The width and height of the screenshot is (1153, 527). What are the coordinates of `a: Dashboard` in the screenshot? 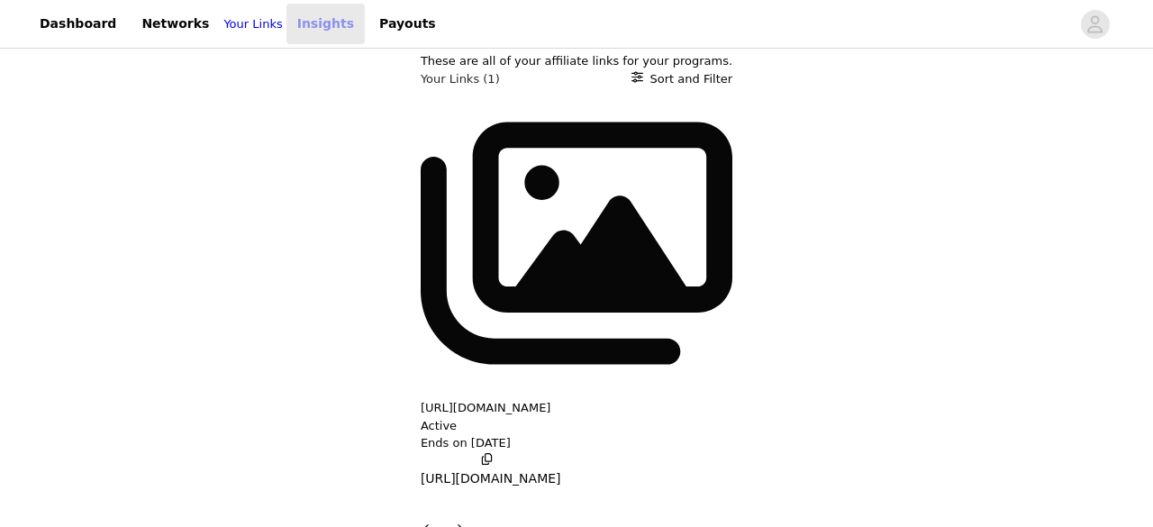 It's located at (77, 23).